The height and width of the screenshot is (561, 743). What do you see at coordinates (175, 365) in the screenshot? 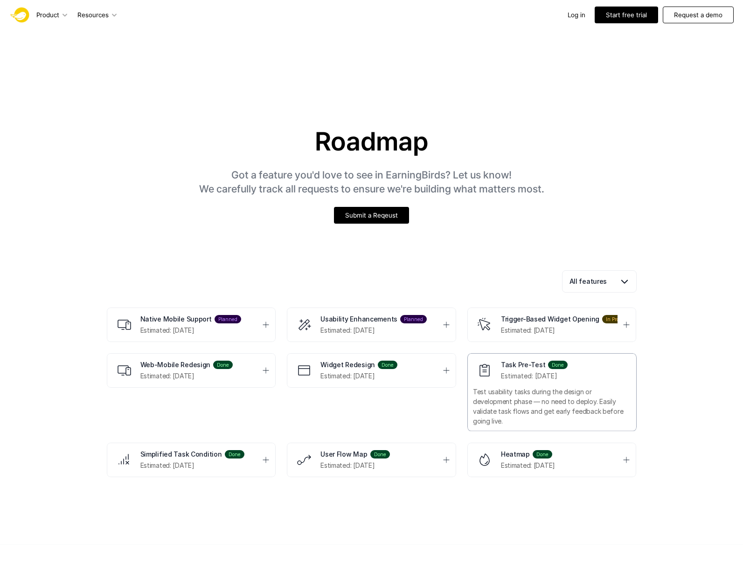
I see `h5: Web-Mobile Redesign` at bounding box center [175, 365].